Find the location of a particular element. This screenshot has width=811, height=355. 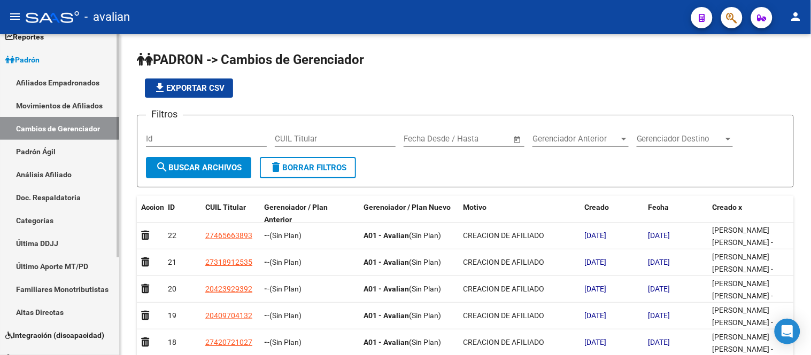

span: Integración (discapacidad) is located at coordinates (55, 336).